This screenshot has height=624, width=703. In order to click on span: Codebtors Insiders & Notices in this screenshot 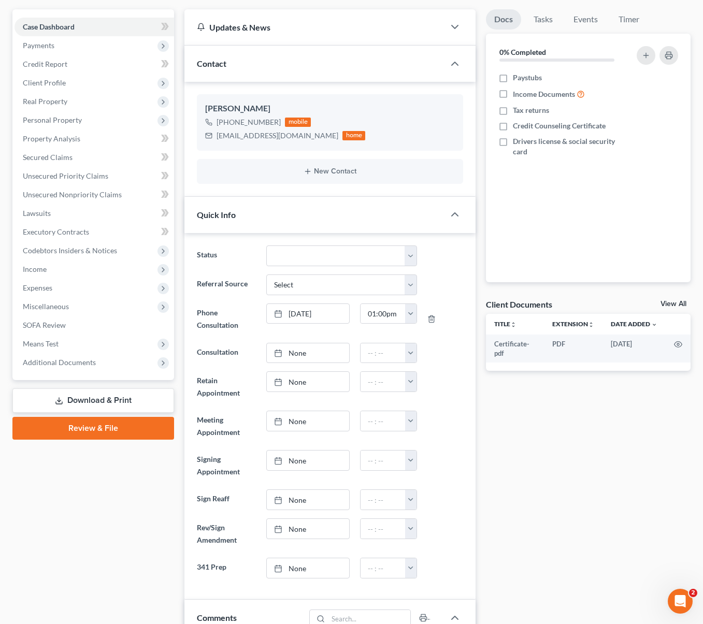, I will do `click(70, 250)`.